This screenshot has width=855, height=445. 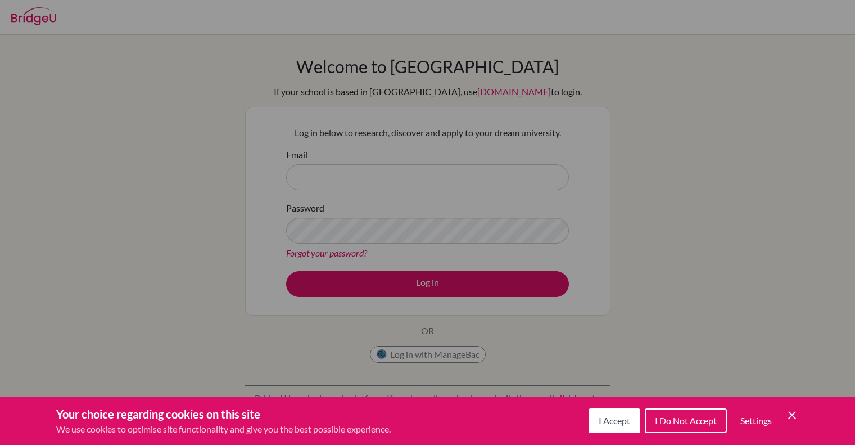 I want to click on button: I Accept, so click(x=614, y=420).